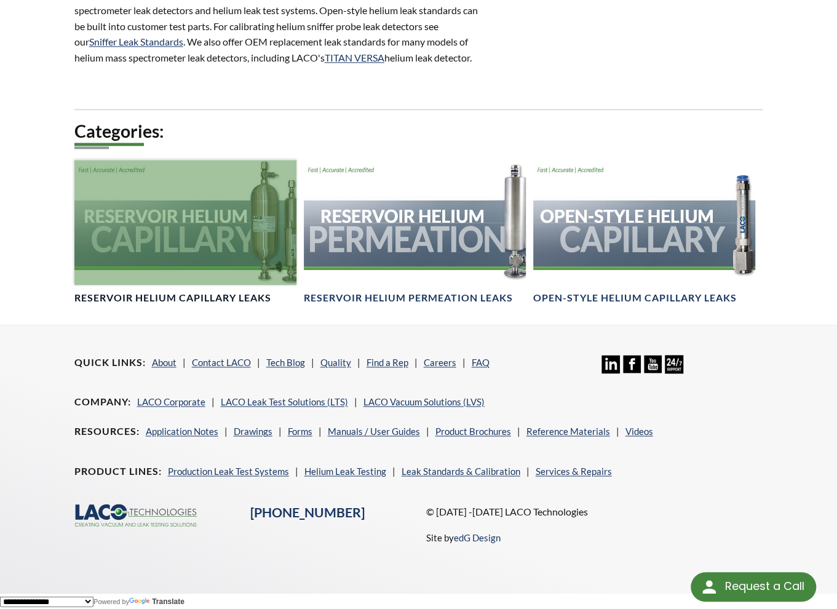 Image resolution: width=837 pixels, height=609 pixels. I want to click on a: TITAN VERSA, so click(354, 57).